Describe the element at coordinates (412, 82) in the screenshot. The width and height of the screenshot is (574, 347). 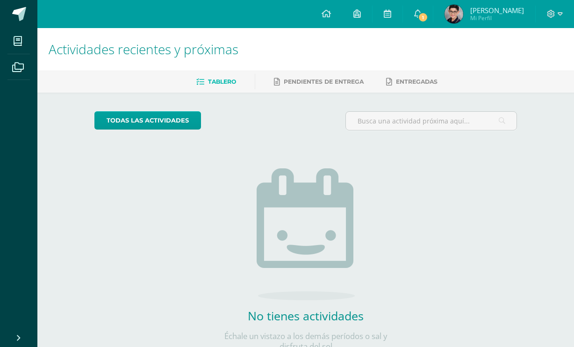
I see `a: Entregadas` at that location.